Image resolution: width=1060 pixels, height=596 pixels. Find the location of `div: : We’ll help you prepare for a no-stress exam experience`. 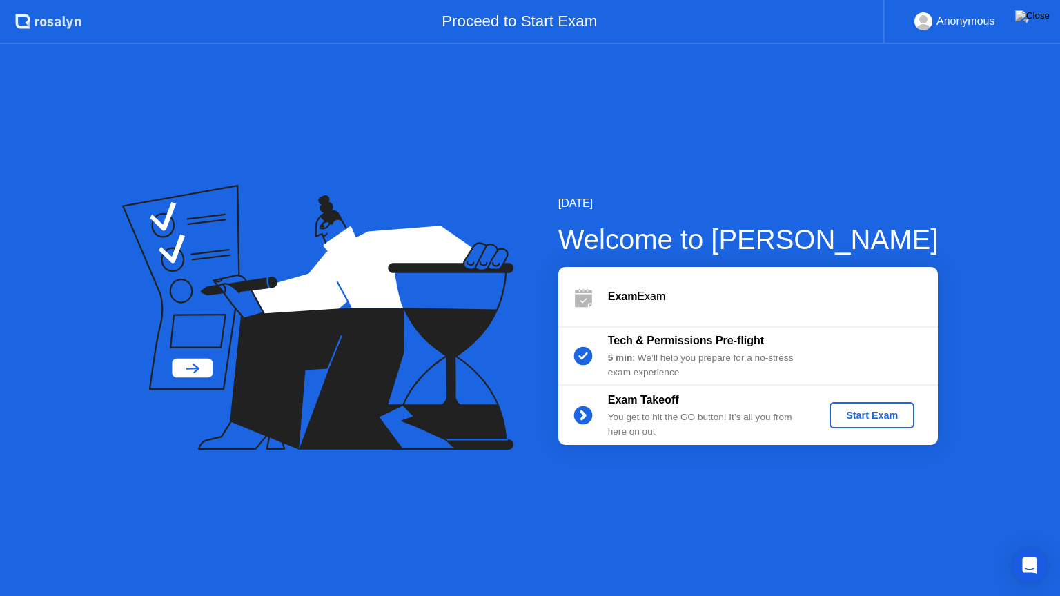

div: : We’ll help you prepare for a no-stress exam experience is located at coordinates (707, 365).